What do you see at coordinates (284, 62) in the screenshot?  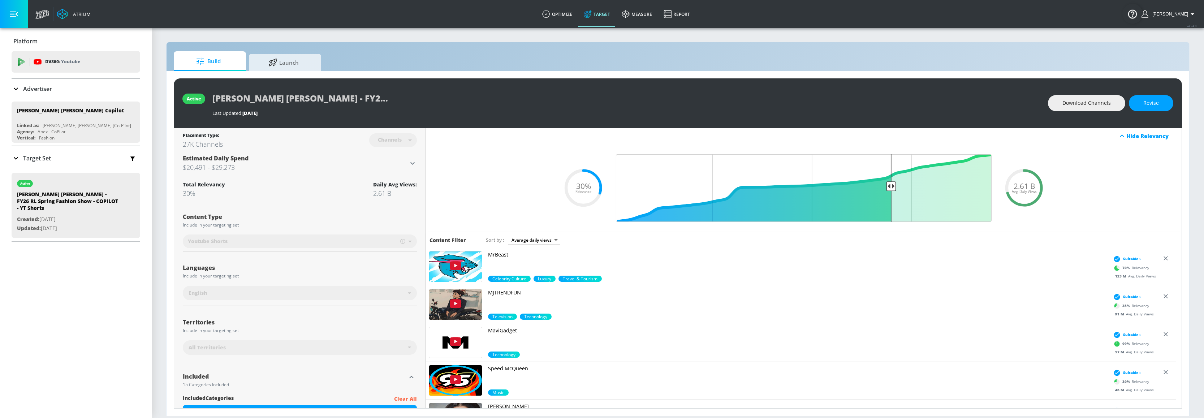 I see `span: Launch` at bounding box center [284, 62].